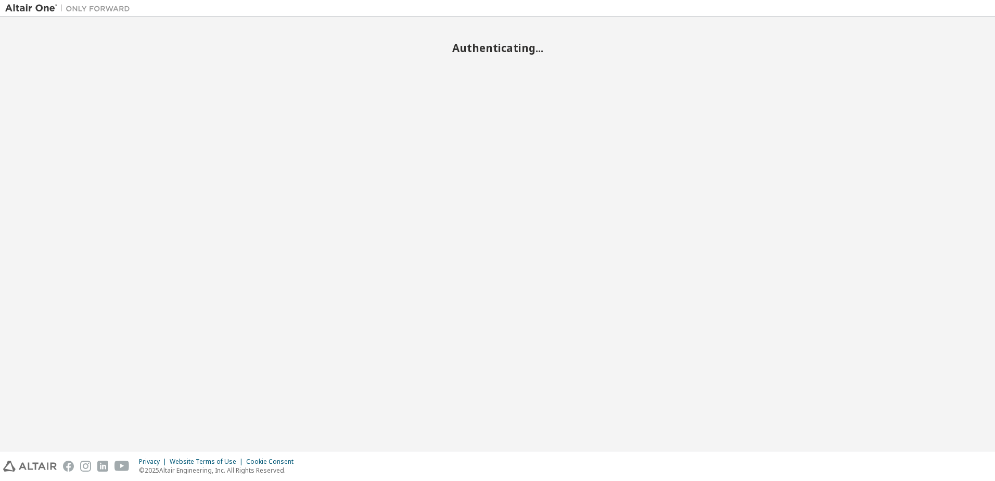 The image size is (995, 481). I want to click on div: Privacy, so click(154, 461).